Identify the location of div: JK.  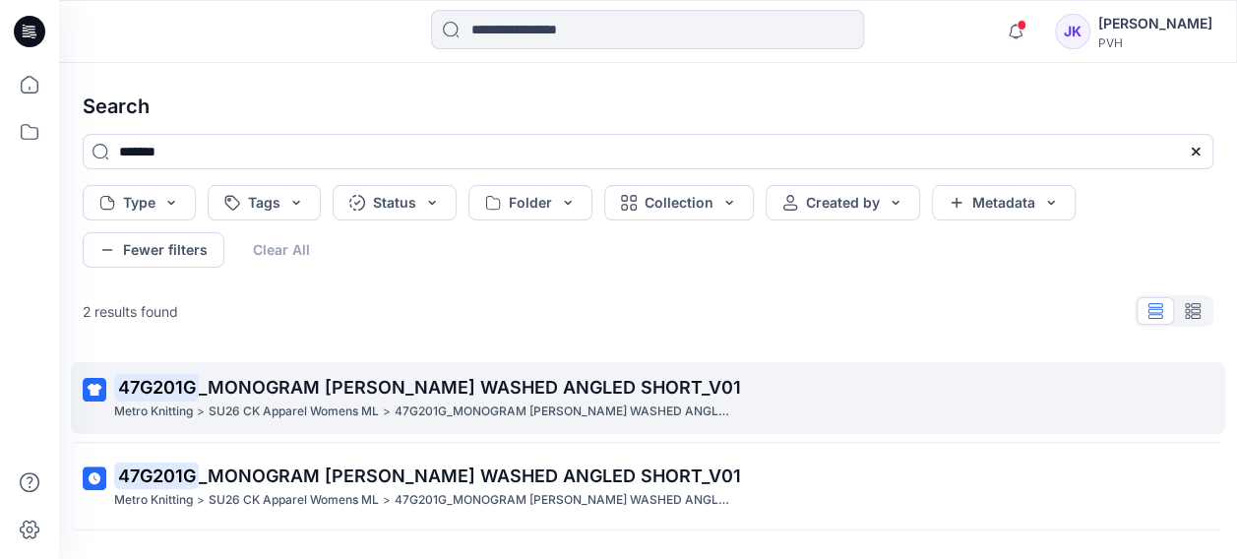
(1073, 31).